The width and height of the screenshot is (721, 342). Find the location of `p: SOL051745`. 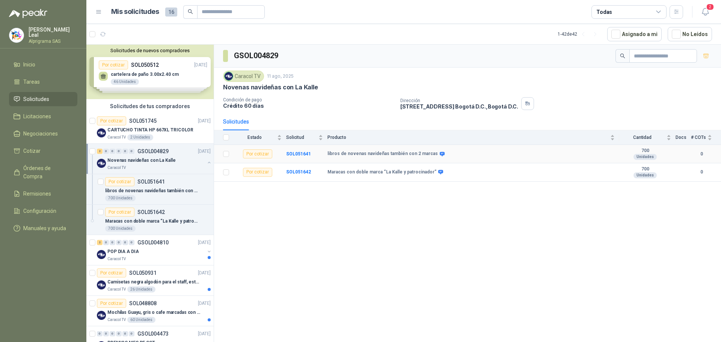

p: SOL051745 is located at coordinates (143, 121).